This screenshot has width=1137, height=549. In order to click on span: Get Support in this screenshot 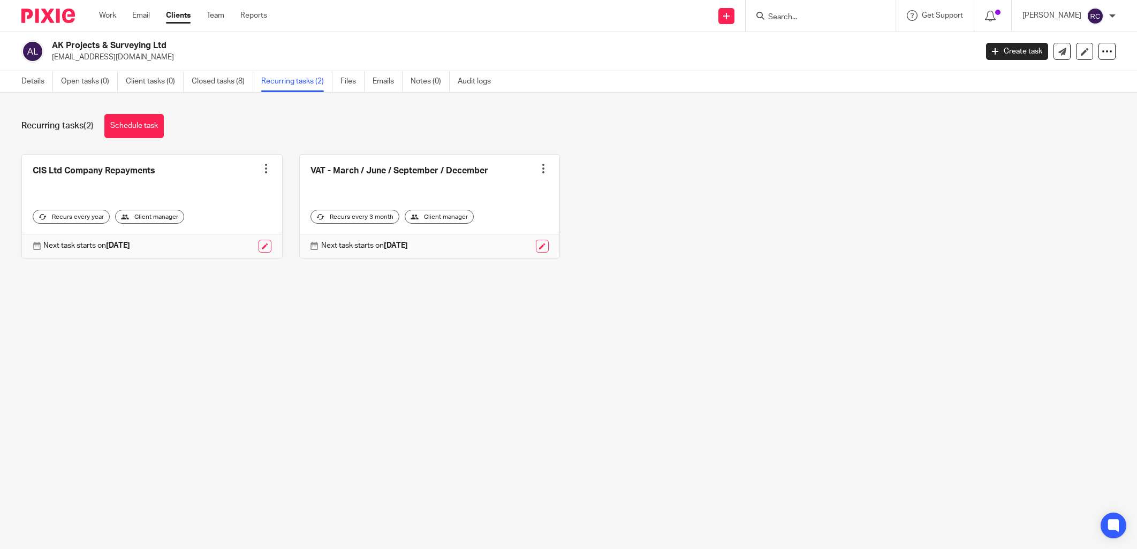, I will do `click(942, 16)`.